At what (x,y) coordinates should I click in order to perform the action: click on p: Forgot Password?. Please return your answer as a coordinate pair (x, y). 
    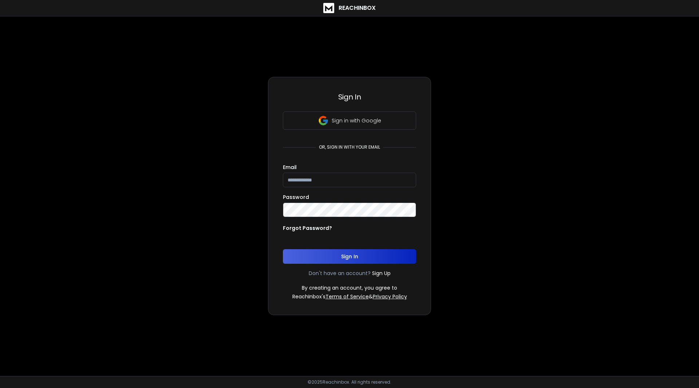
    Looking at the image, I should click on (307, 228).